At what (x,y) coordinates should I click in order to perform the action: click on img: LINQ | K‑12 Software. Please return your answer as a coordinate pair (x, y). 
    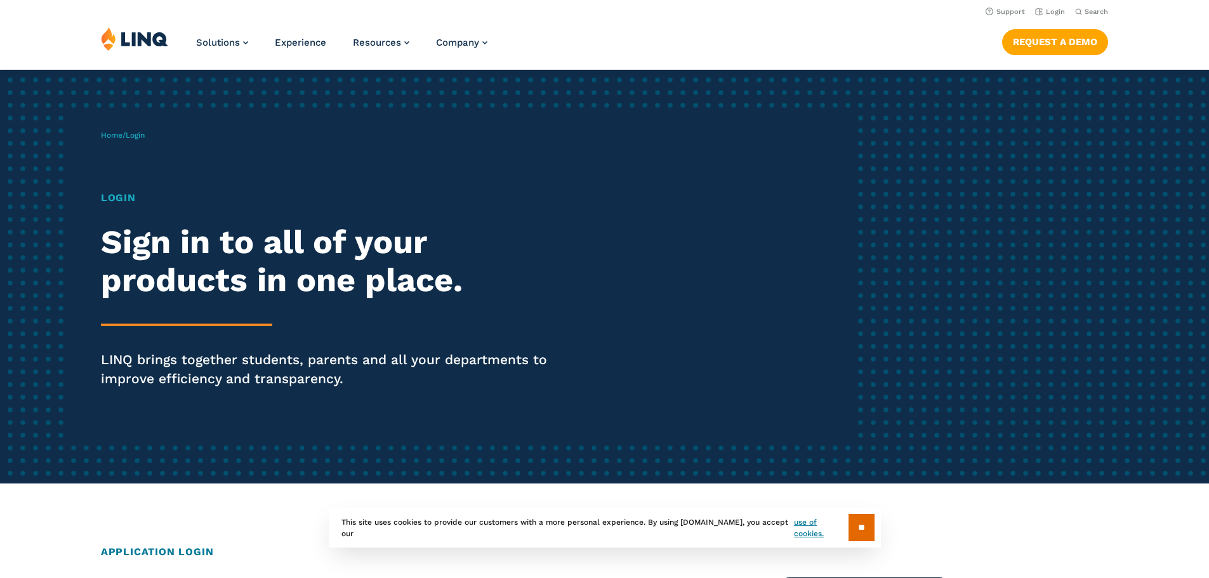
    Looking at the image, I should click on (135, 39).